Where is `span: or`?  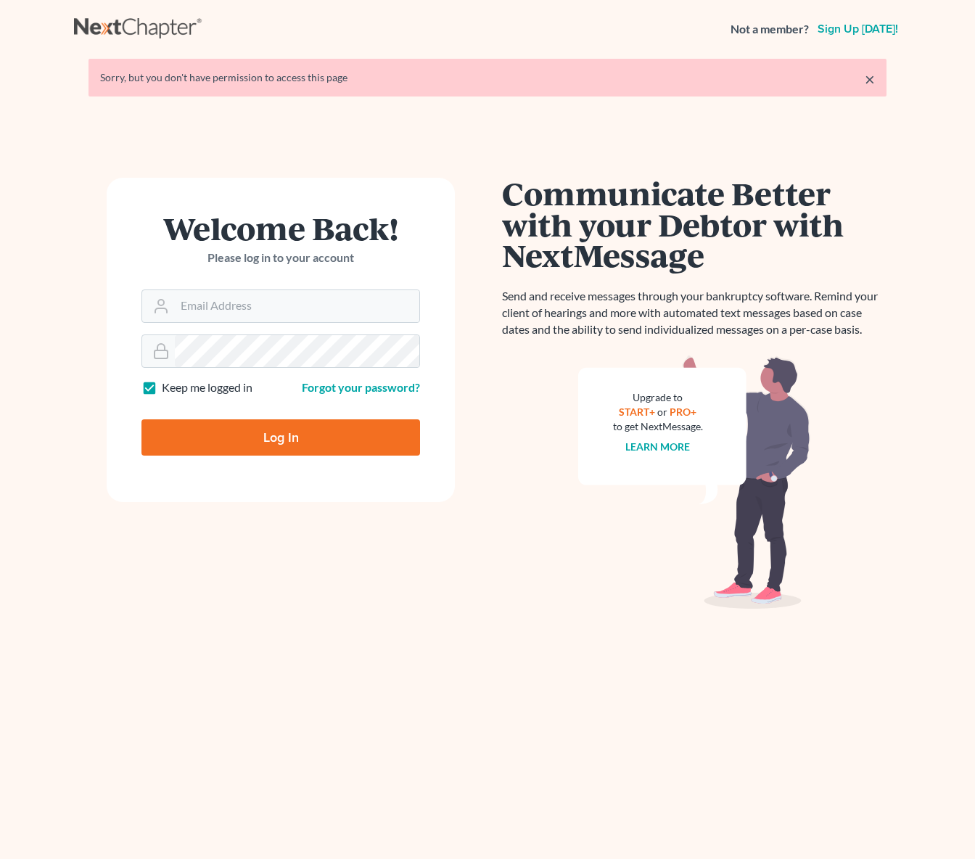
span: or is located at coordinates (663, 411).